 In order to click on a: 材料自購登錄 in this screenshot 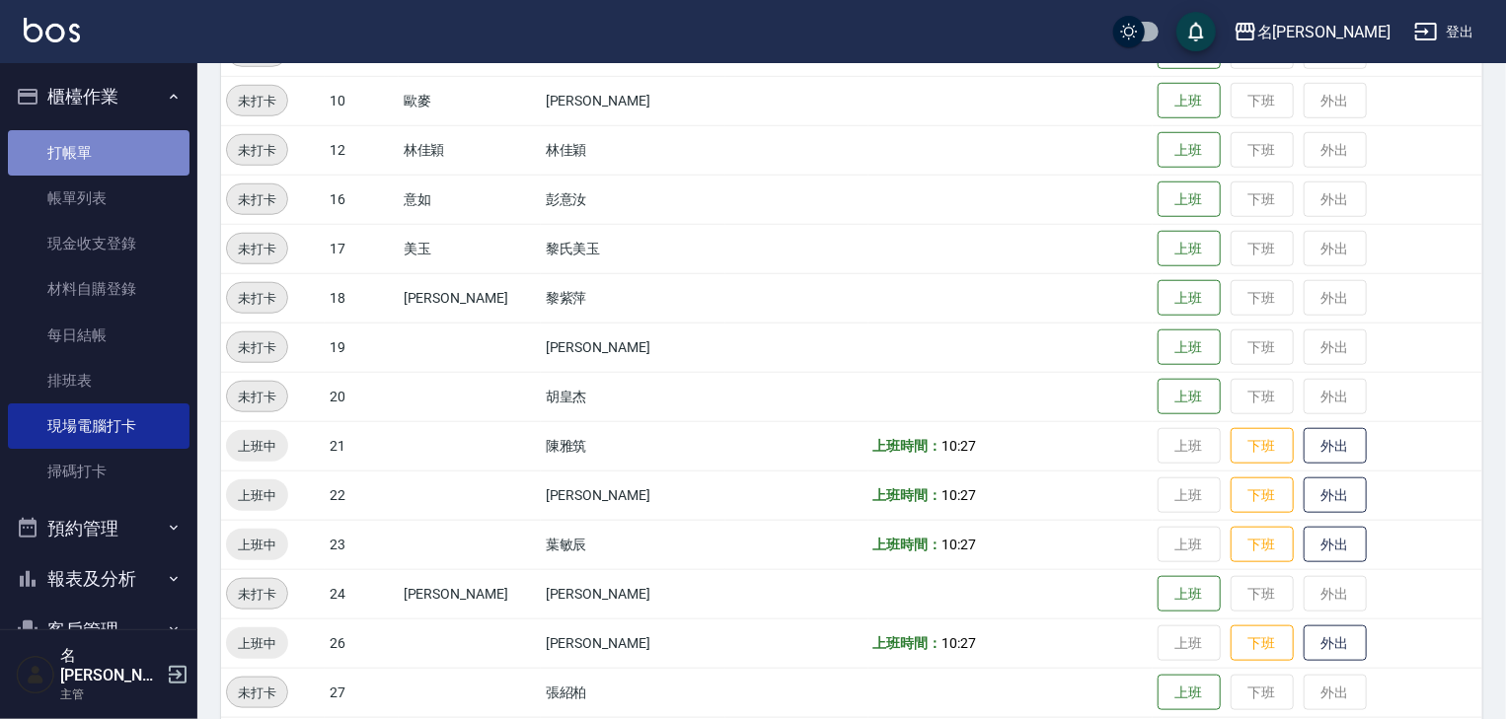, I will do `click(99, 289)`.